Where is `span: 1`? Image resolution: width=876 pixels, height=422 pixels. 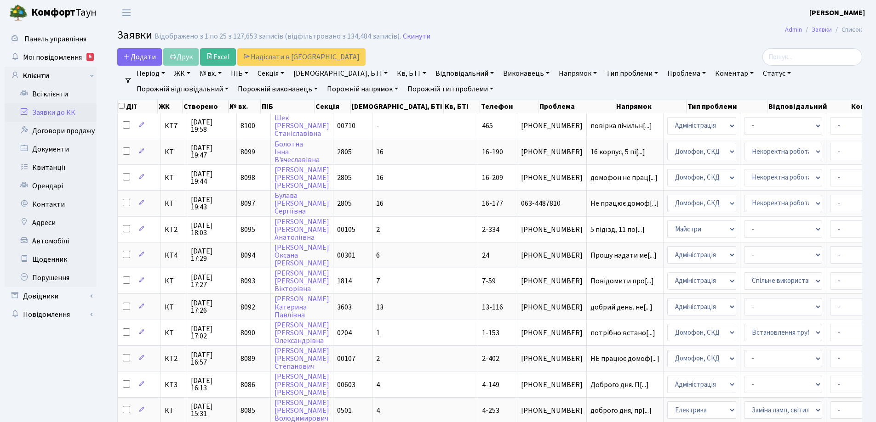 span: 1 is located at coordinates (378, 333).